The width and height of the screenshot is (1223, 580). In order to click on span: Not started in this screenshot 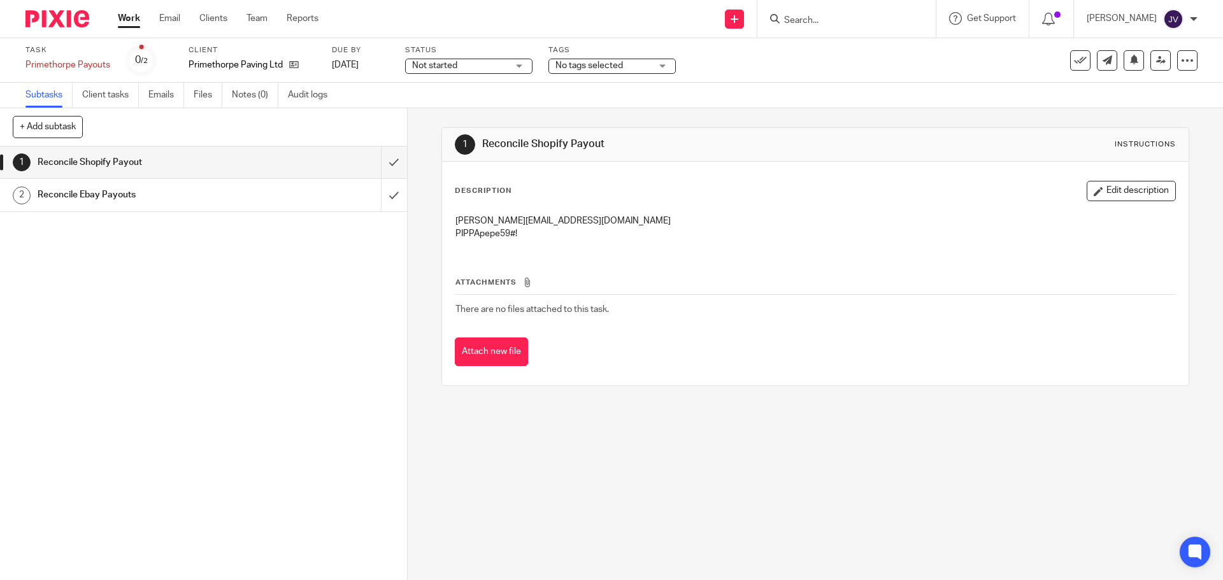, I will do `click(434, 66)`.